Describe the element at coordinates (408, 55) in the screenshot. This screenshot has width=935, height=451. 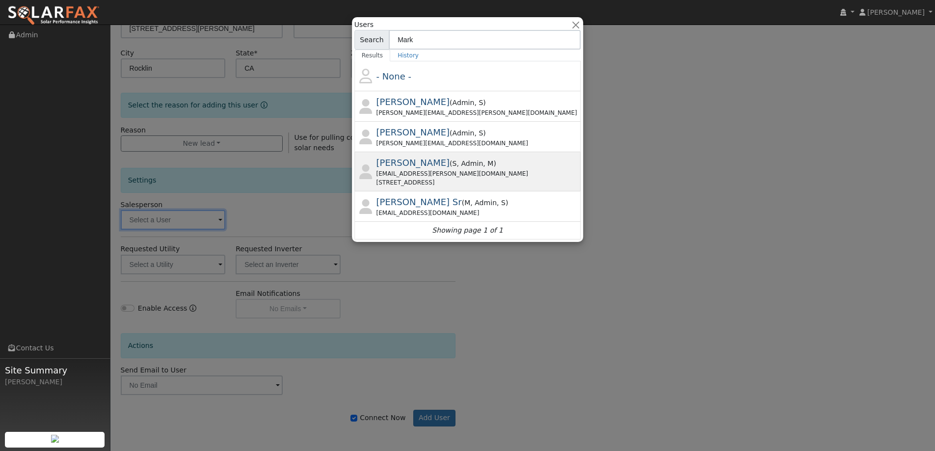
I see `a: History` at that location.